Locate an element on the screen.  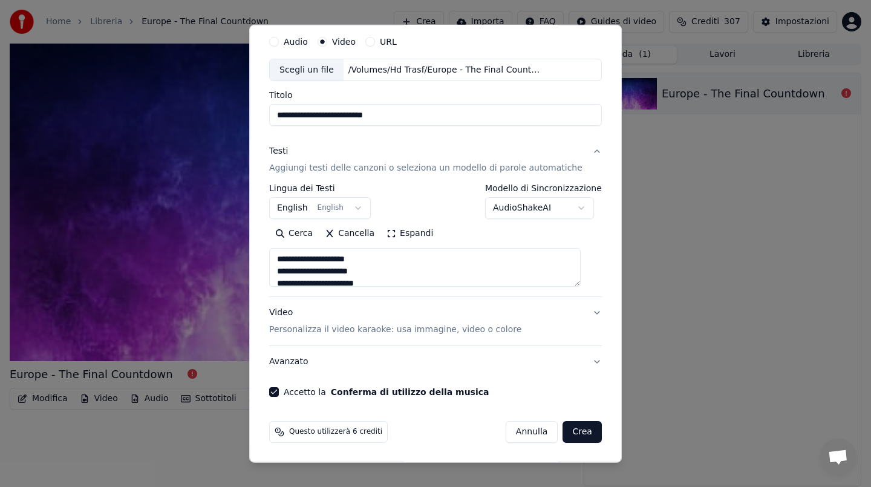
button: VideoPersonalizza il video karaoke: usa immagine, video o colore is located at coordinates (436, 321).